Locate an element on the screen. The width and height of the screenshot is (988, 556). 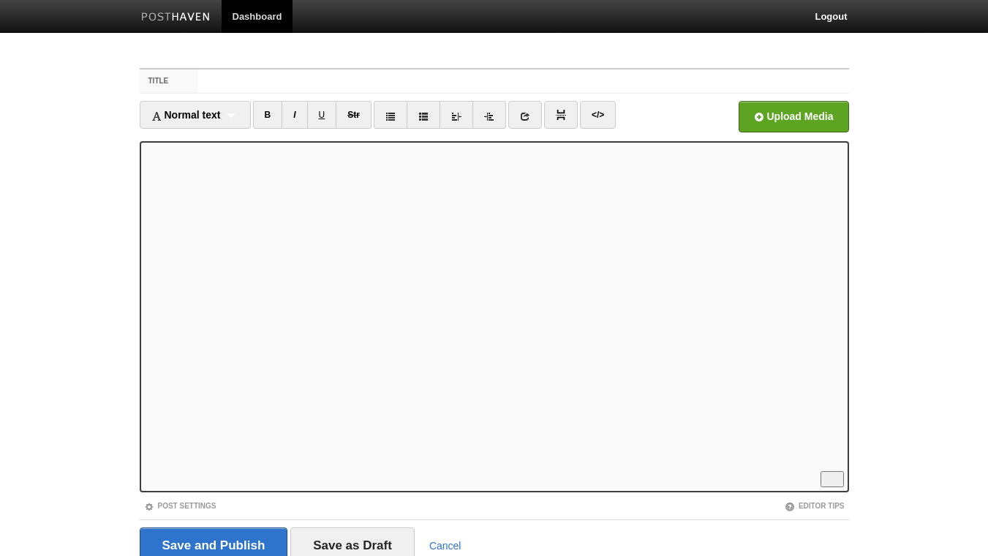
a: Str is located at coordinates (353, 115).